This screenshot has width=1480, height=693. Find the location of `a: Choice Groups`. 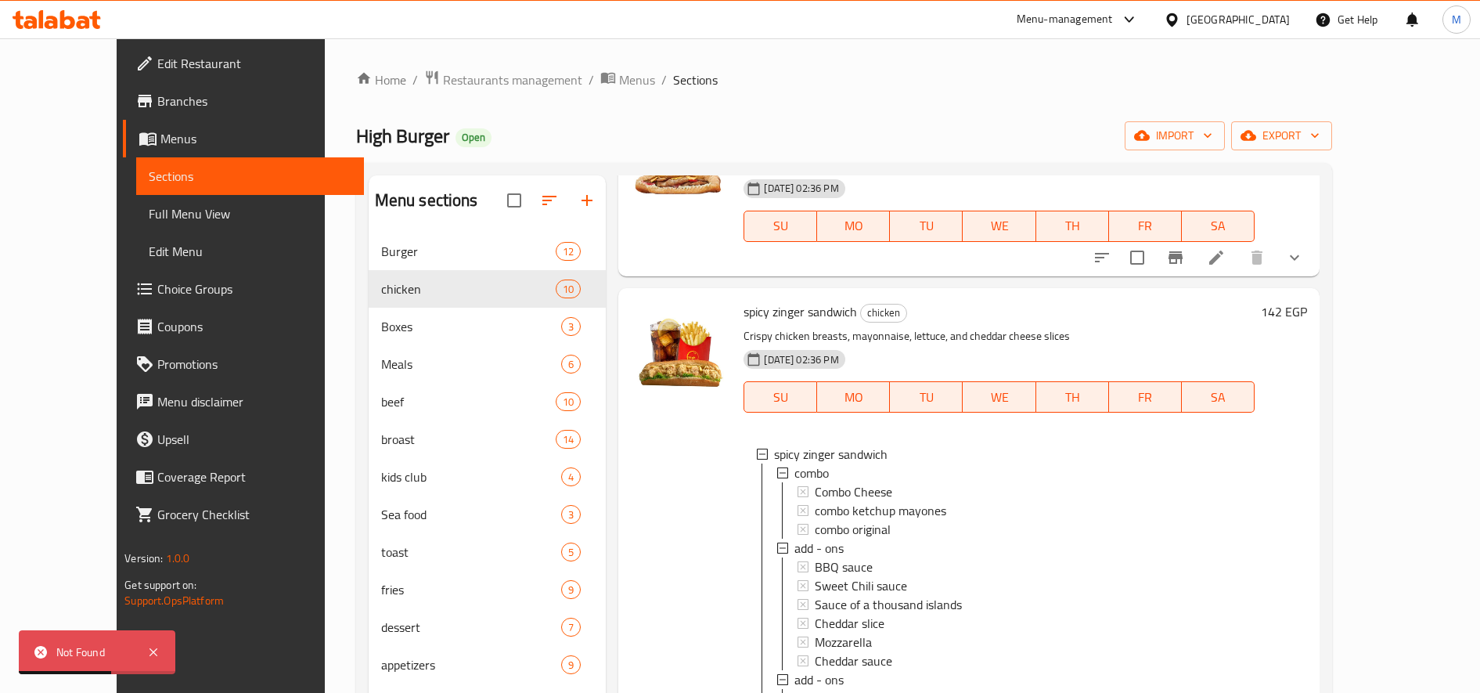

a: Choice Groups is located at coordinates (243, 289).